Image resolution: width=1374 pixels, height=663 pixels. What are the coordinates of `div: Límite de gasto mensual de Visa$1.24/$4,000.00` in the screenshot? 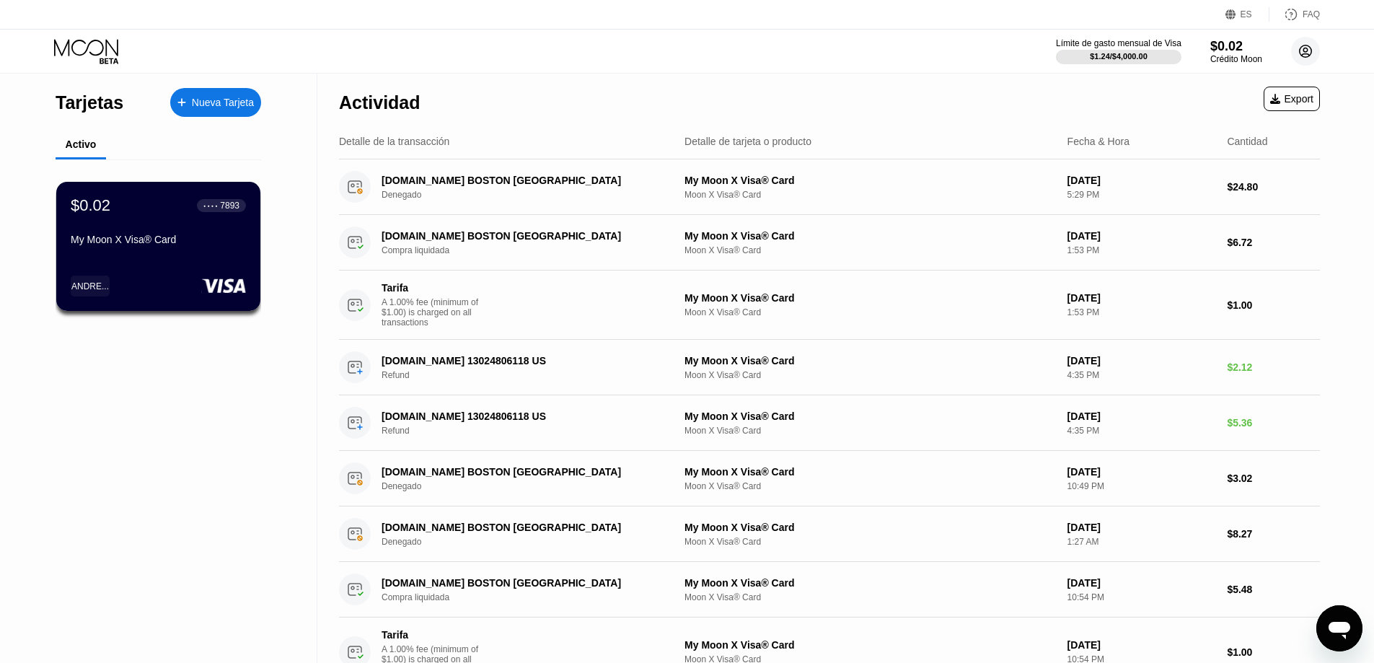 It's located at (1119, 51).